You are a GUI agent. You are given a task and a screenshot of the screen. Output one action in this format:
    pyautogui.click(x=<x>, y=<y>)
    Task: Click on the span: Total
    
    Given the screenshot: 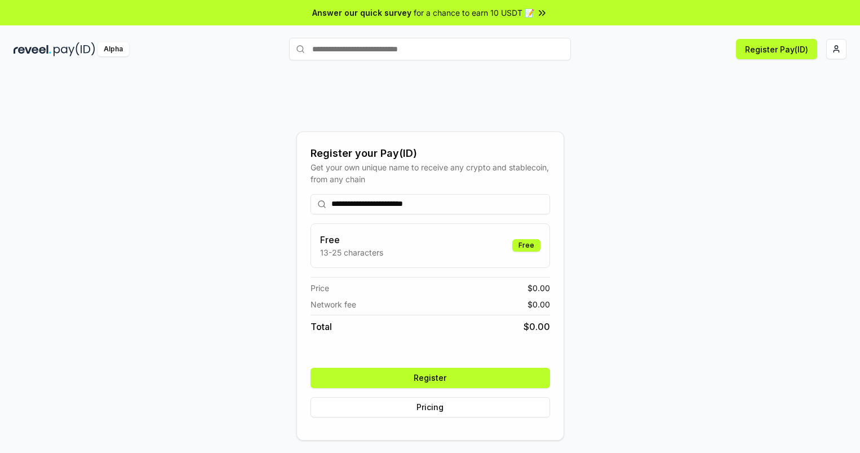 What is the action you would take?
    pyautogui.click(x=321, y=326)
    